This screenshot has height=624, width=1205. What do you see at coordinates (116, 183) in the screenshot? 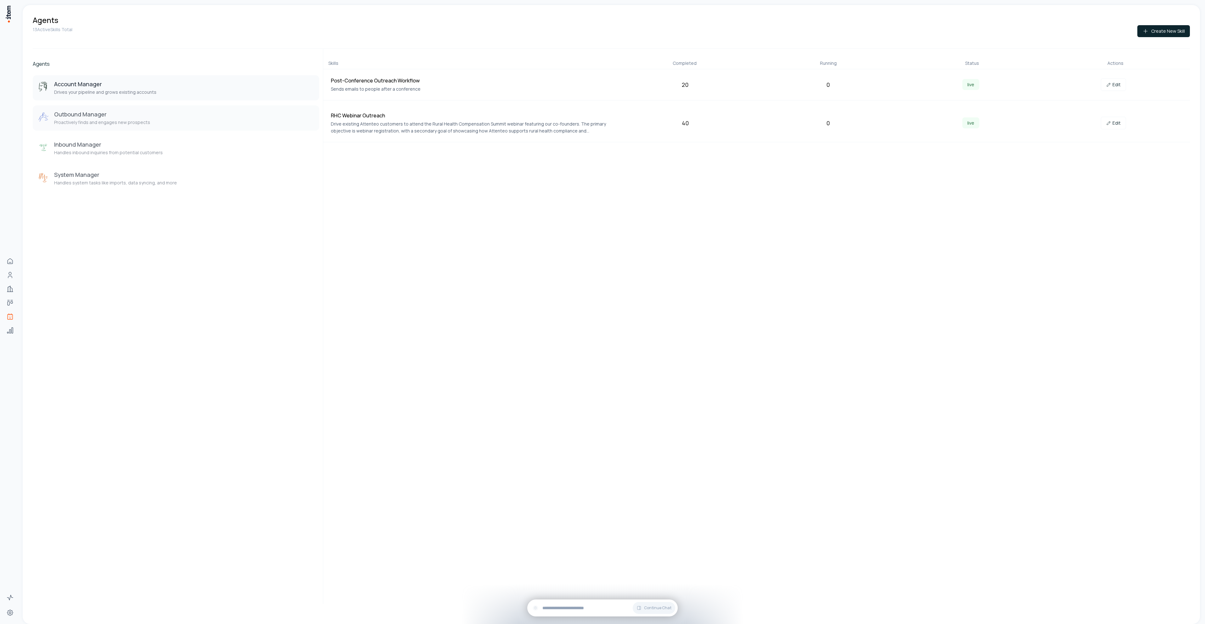
I see `p: Handles system tasks like imports, data syncing, and more` at bounding box center [116, 183].